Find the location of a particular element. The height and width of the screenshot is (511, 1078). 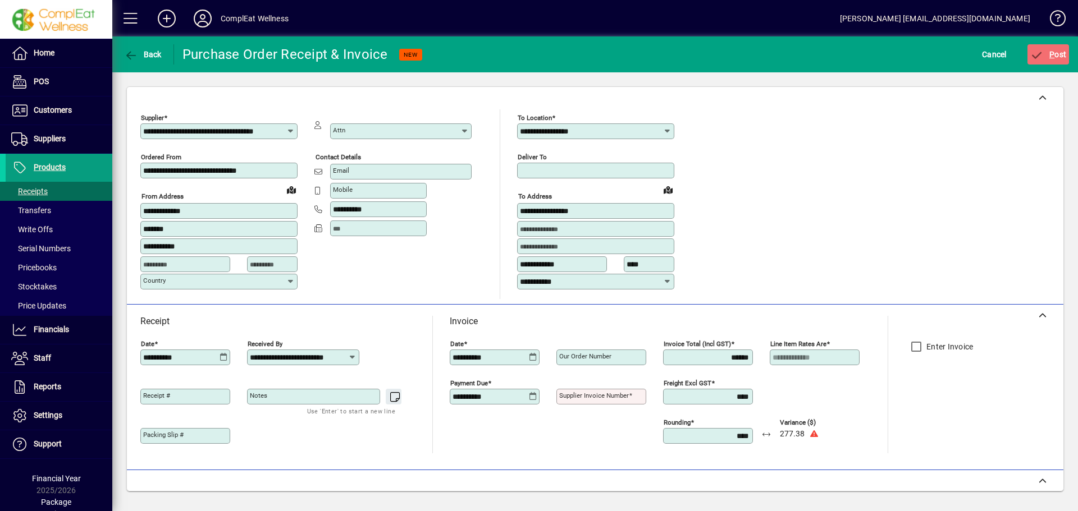

mat-label: Supplier invoice number is located at coordinates (594, 396).